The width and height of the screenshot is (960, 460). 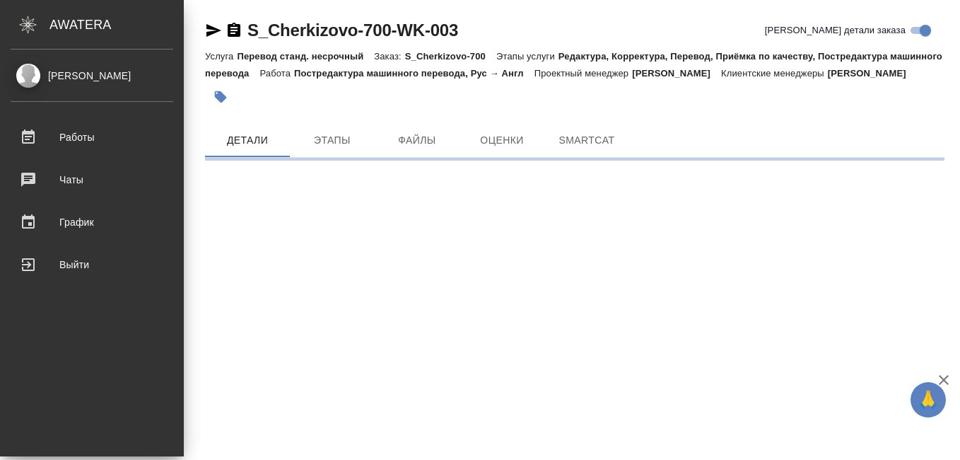 What do you see at coordinates (234, 30) in the screenshot?
I see `button: Скопировать ссылку` at bounding box center [234, 30].